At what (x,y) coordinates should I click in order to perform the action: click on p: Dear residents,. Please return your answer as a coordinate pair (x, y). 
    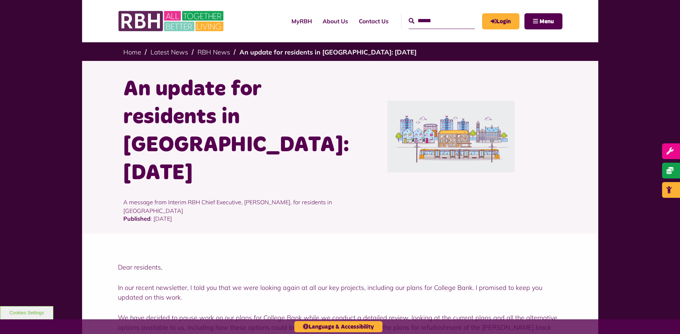
    Looking at the image, I should click on (340, 267).